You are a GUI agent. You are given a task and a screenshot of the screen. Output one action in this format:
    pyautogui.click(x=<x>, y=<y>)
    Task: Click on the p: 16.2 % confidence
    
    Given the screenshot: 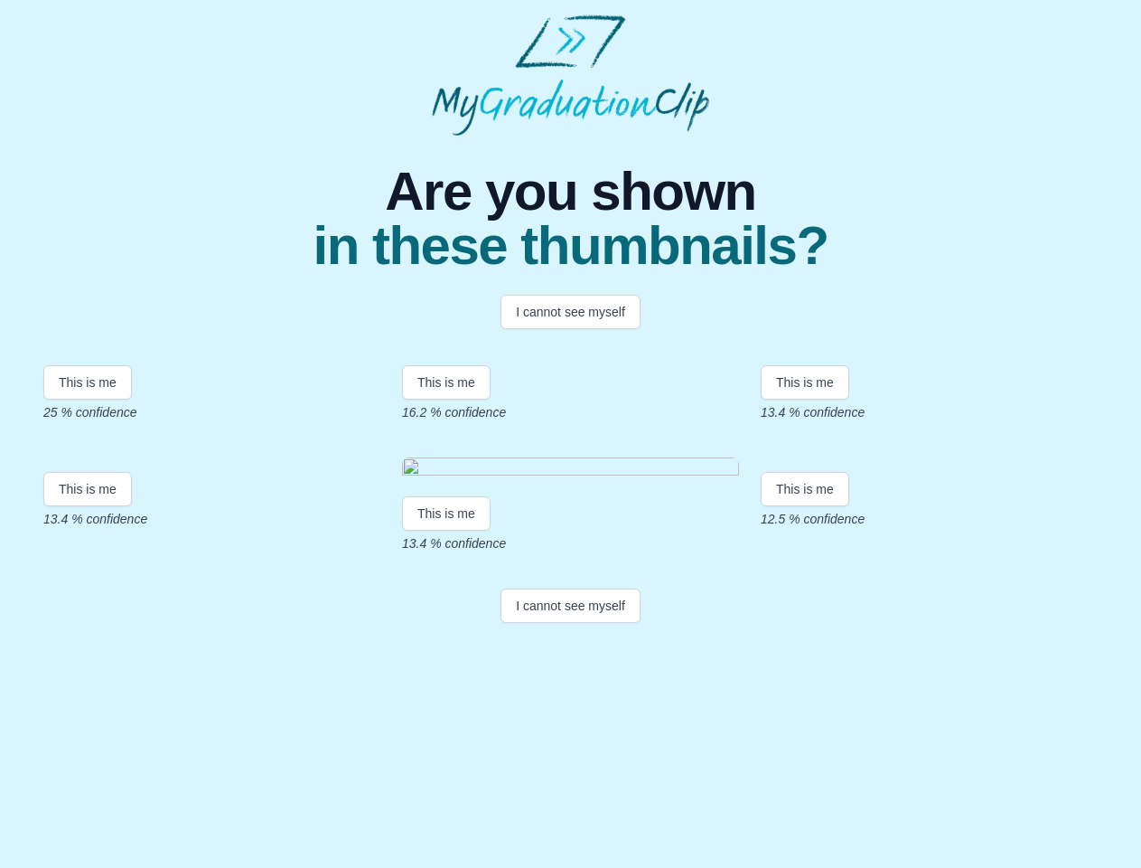 What is the action you would take?
    pyautogui.click(x=570, y=412)
    